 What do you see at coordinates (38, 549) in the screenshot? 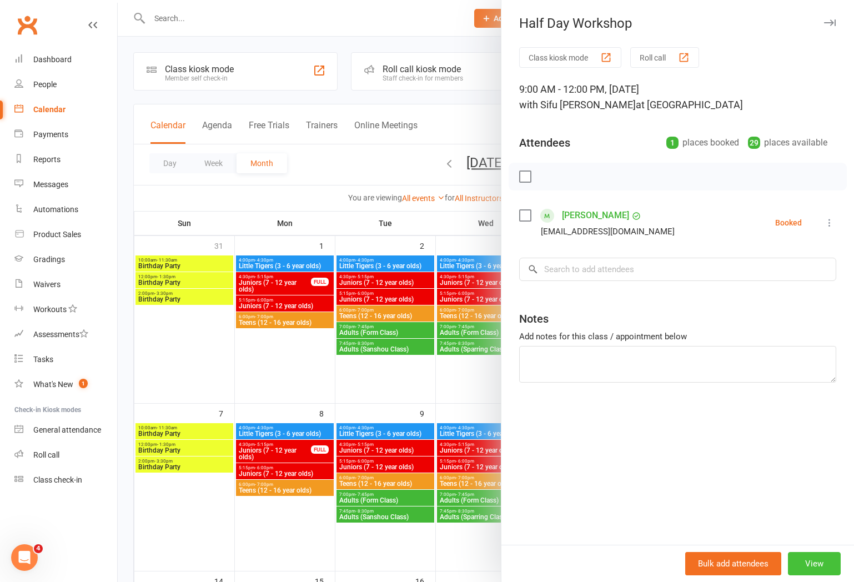
I see `span: 4` at bounding box center [38, 549].